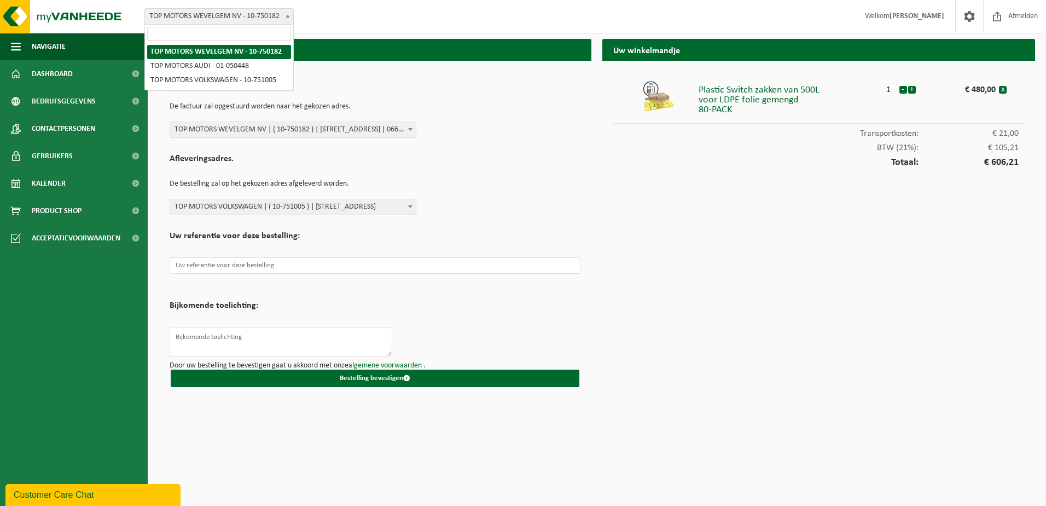 The height and width of the screenshot is (506, 1046). What do you see at coordinates (63, 101) in the screenshot?
I see `span: Bedrijfsgegevens` at bounding box center [63, 101].